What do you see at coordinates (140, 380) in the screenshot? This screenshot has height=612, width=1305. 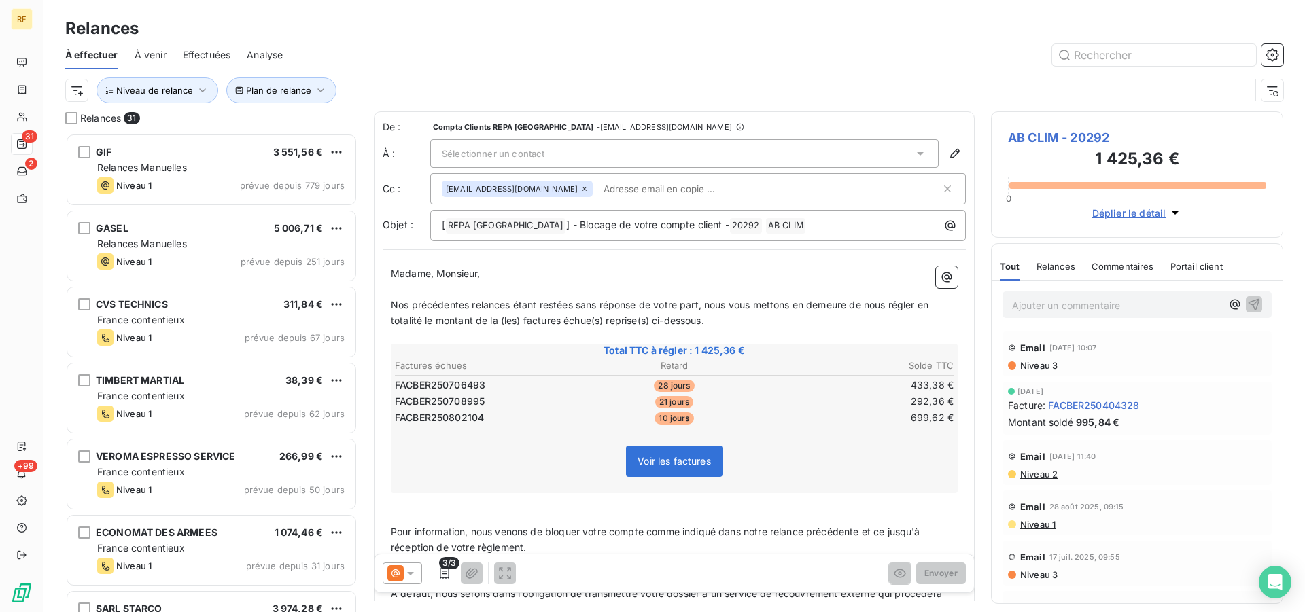 I see `span: TIMBERT MARTIAL` at bounding box center [140, 380].